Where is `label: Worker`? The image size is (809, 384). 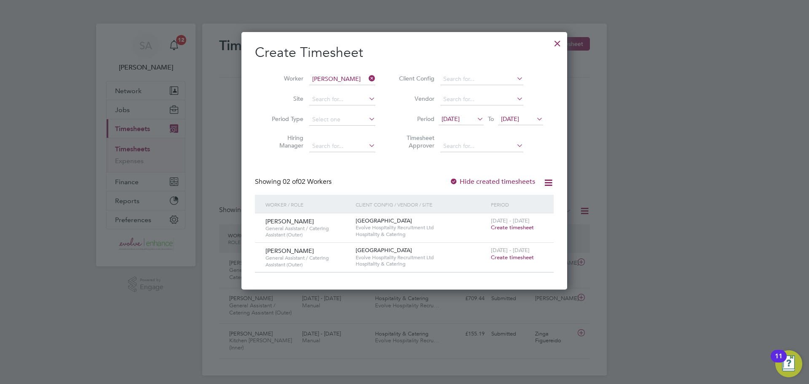
label: Worker is located at coordinates (284, 78).